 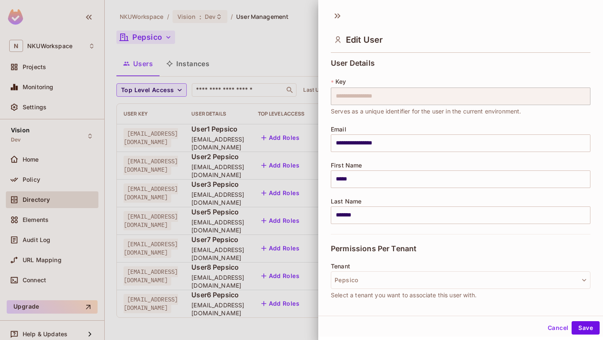 I want to click on button: Pepsico, so click(x=461, y=280).